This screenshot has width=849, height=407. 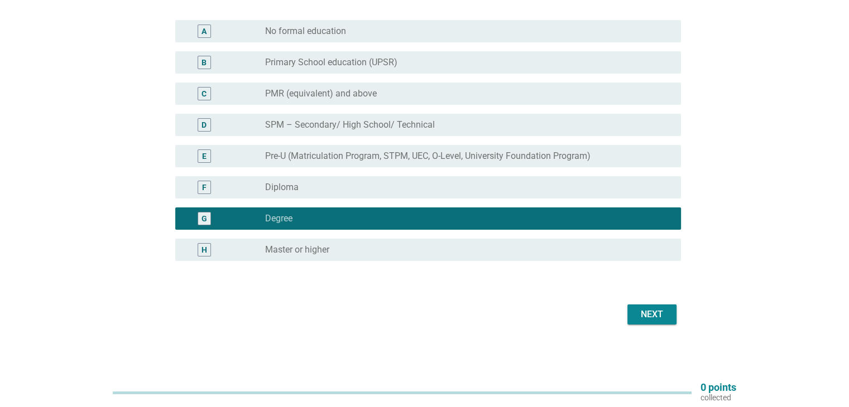 I want to click on label: Primary School education (UPSR), so click(x=331, y=62).